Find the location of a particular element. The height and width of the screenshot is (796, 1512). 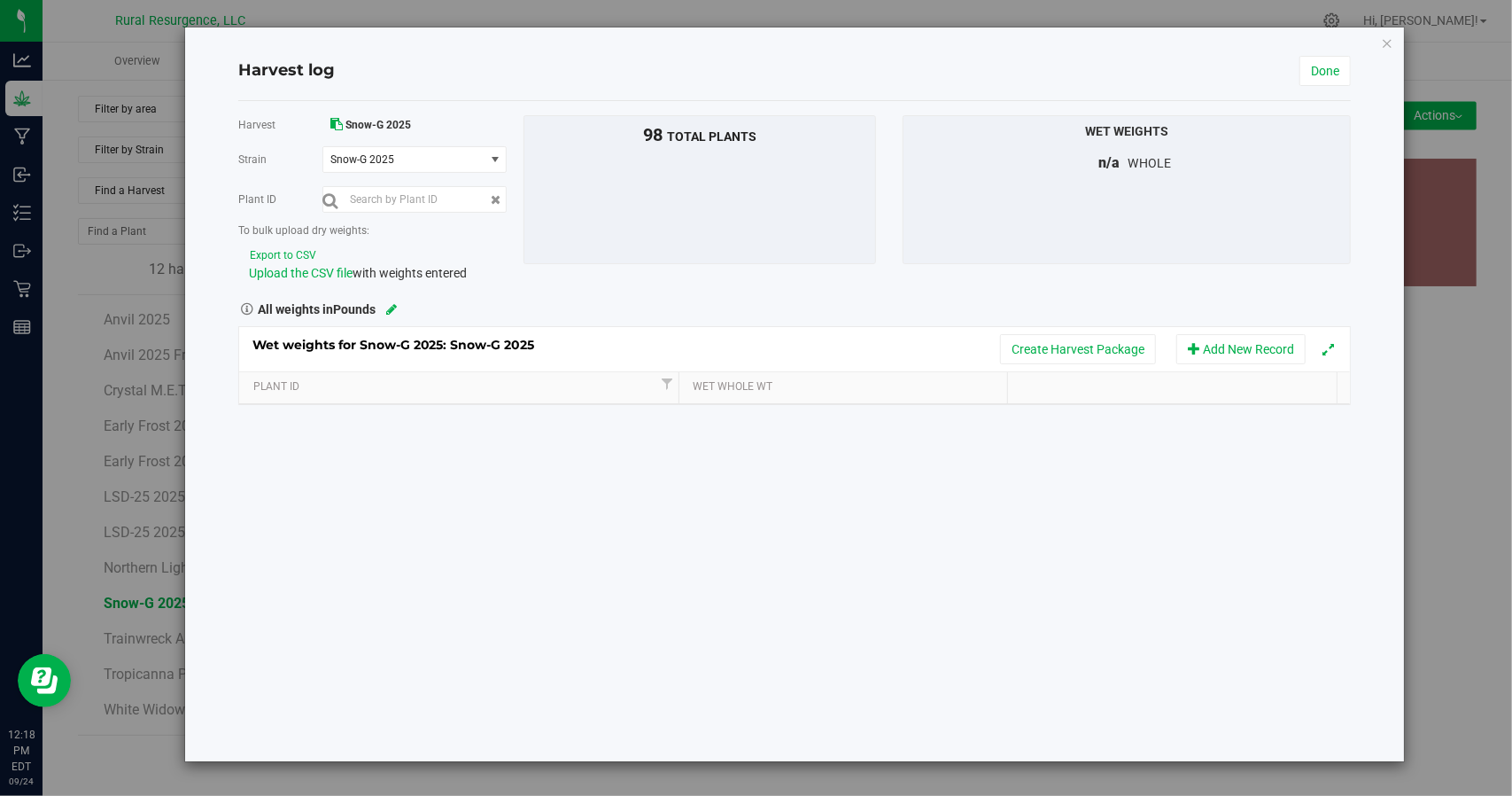

div: with weights entered is located at coordinates (379, 273).